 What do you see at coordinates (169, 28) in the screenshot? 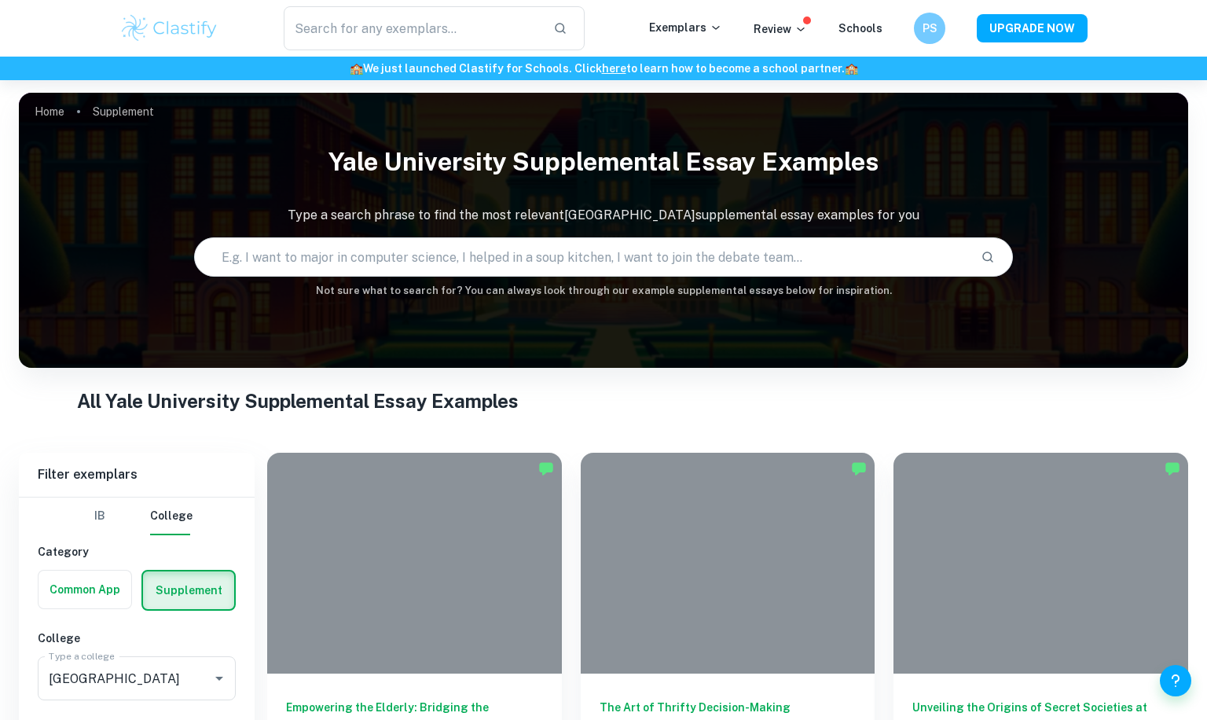
I see `img: Clastify logo` at bounding box center [169, 28].